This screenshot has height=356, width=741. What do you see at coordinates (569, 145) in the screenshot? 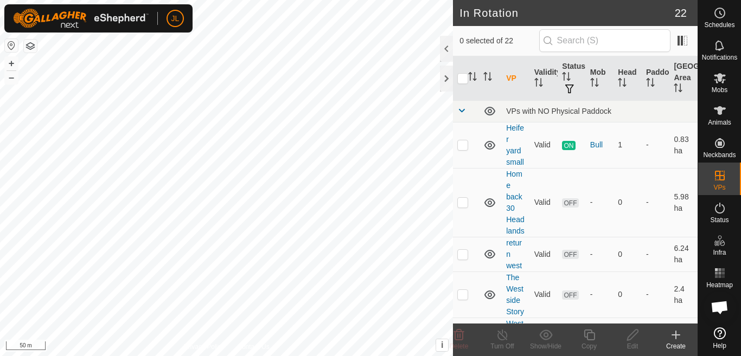
I see `span: ON` at bounding box center [569, 145].